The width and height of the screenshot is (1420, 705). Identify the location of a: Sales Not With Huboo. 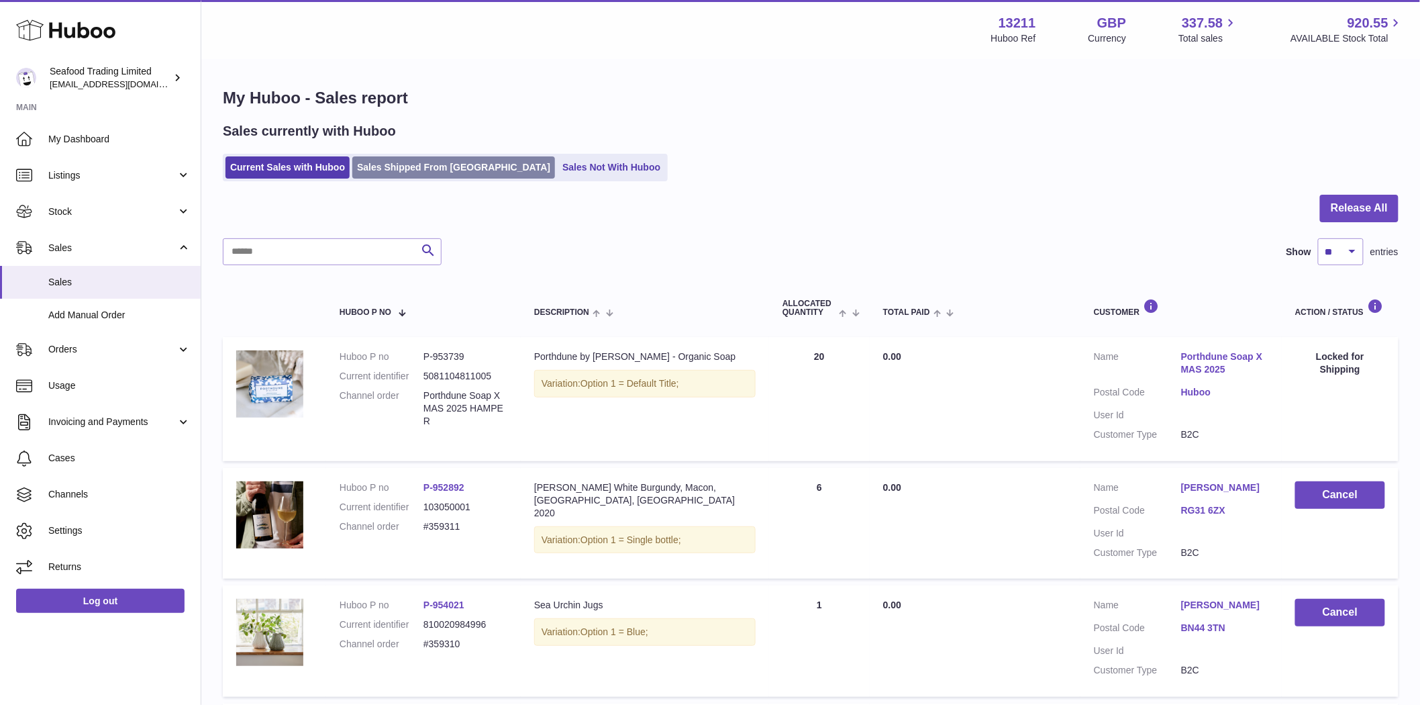
(611, 167).